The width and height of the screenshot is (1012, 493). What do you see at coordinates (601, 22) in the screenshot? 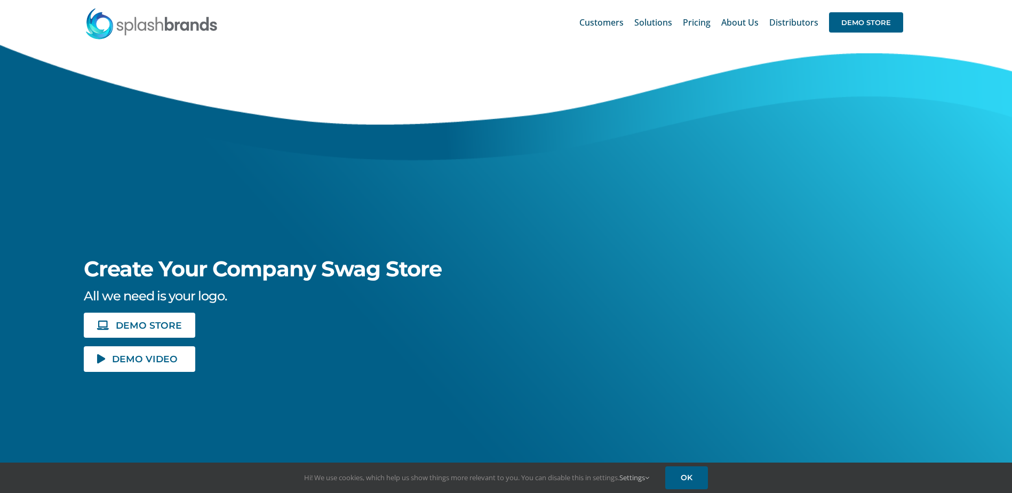
I see `a: Customers` at bounding box center [601, 22].